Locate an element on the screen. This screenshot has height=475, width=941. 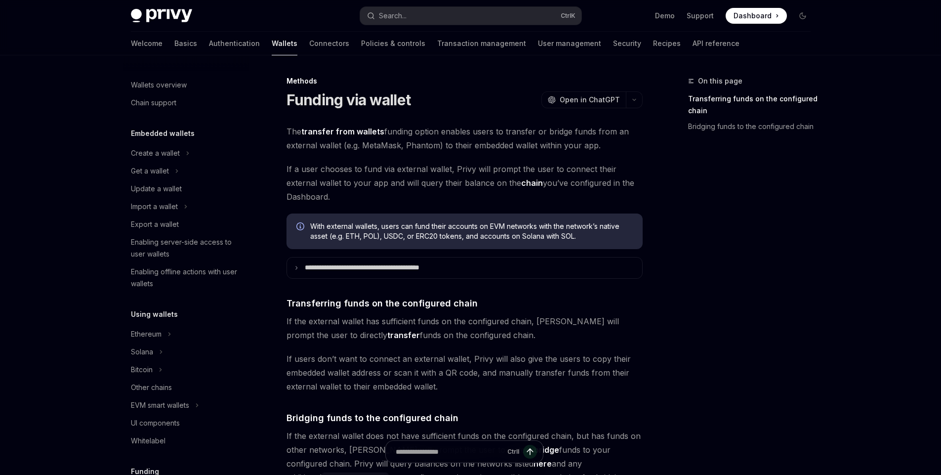
button: Toggle Solana section is located at coordinates (186, 352).